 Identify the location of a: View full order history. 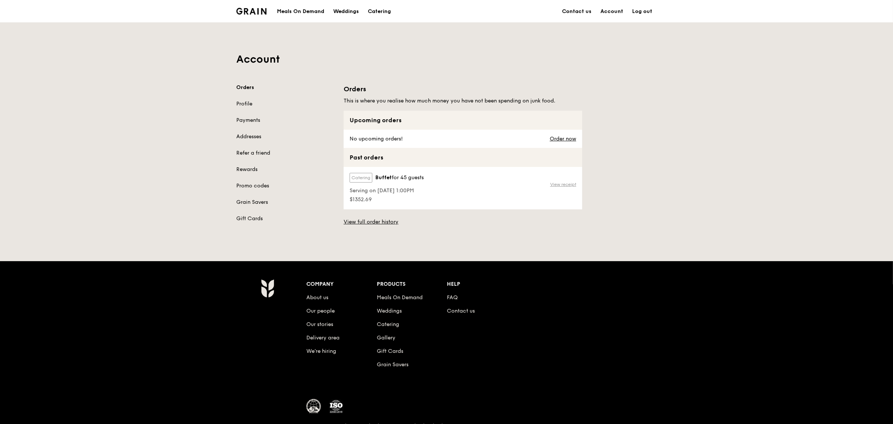
(371, 222).